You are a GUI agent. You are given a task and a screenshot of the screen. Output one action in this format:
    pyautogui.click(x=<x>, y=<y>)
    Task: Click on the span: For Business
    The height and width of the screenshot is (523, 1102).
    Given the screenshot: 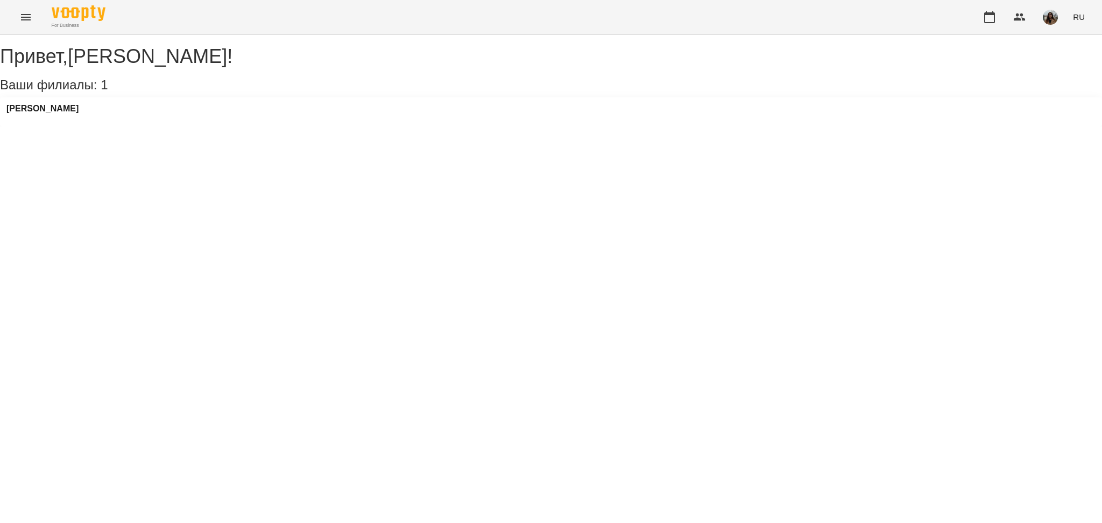 What is the action you would take?
    pyautogui.click(x=79, y=25)
    